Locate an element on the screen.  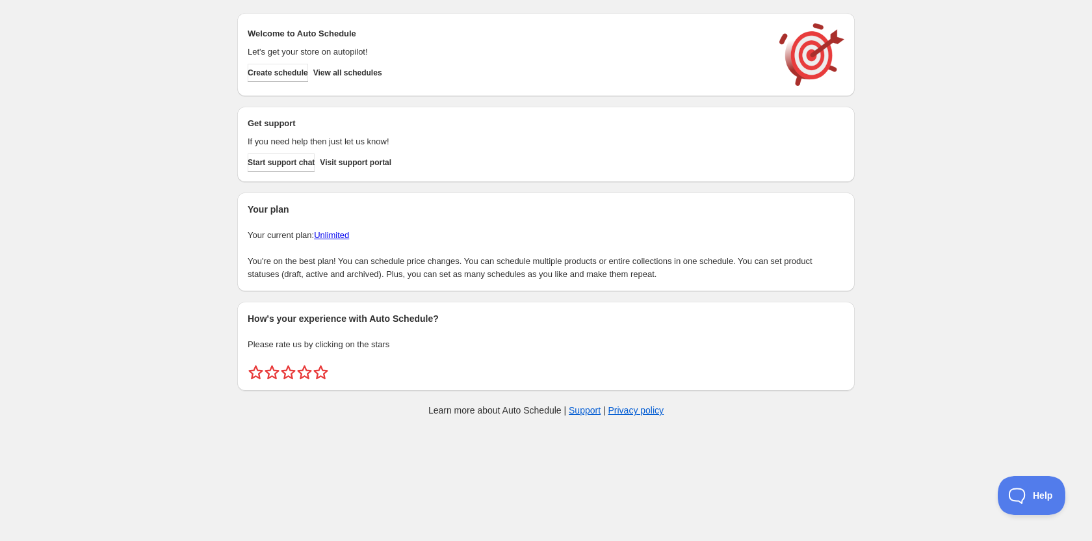
h2: Welcome to Auto Schedule is located at coordinates (507, 34).